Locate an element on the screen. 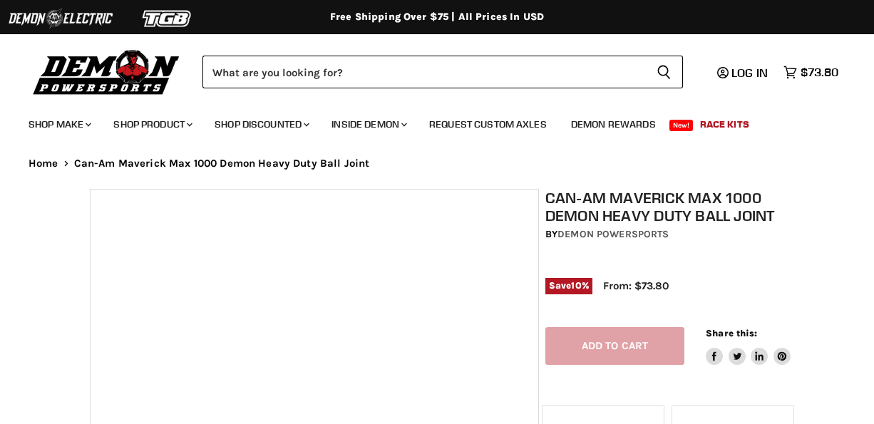 The height and width of the screenshot is (424, 874). a: Request Custom Axles is located at coordinates (487, 124).